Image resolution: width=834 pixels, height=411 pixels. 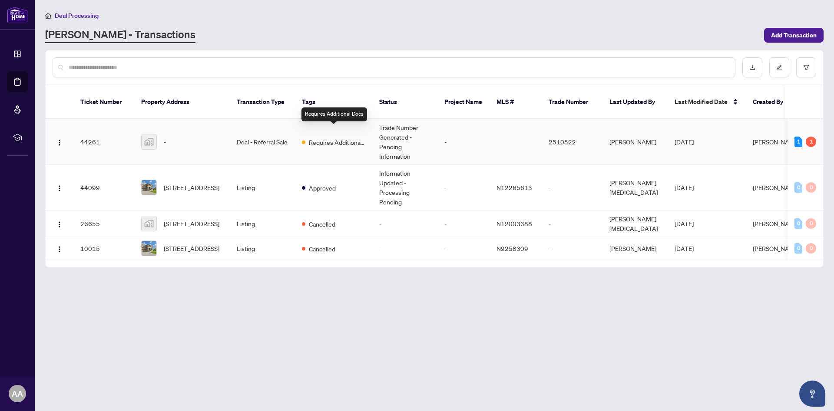 What do you see at coordinates (76, 16) in the screenshot?
I see `span: Deal Processing` at bounding box center [76, 16].